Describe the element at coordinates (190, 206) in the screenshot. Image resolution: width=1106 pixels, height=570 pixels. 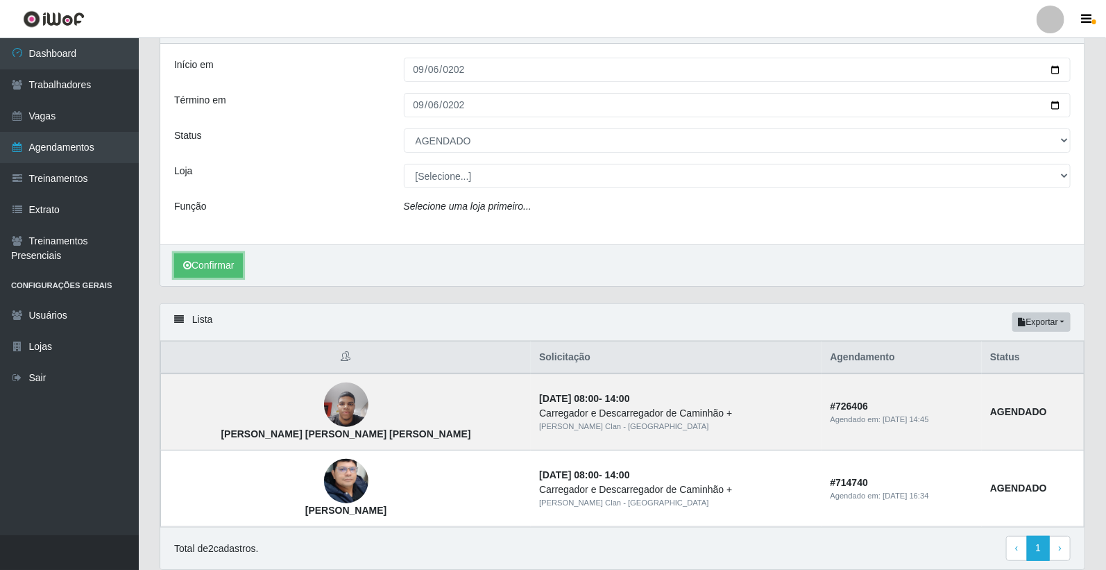
I see `label: Função` at that location.